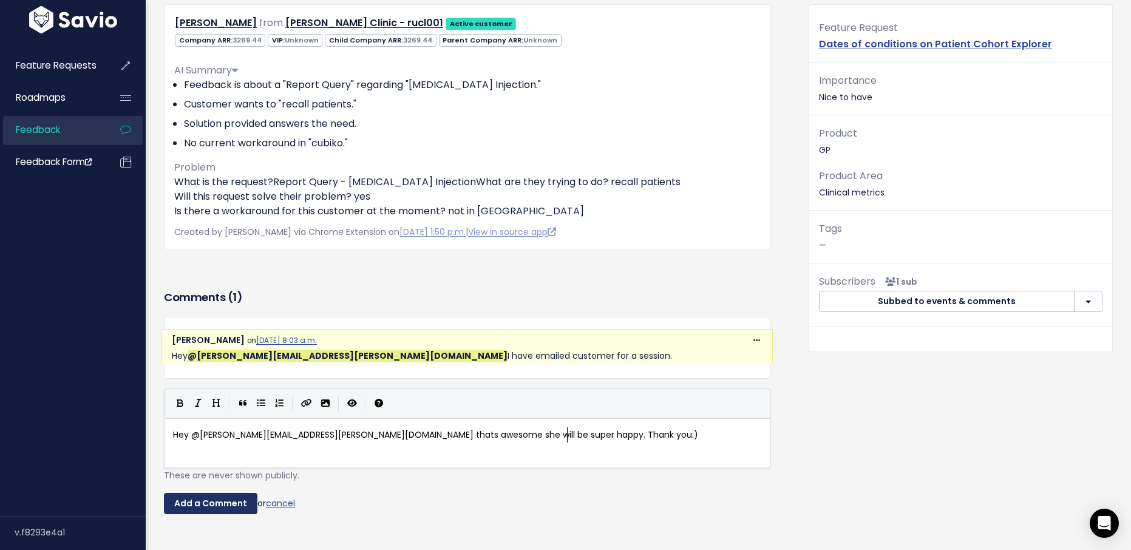  I want to click on li: Solution provided answers the need., so click(472, 124).